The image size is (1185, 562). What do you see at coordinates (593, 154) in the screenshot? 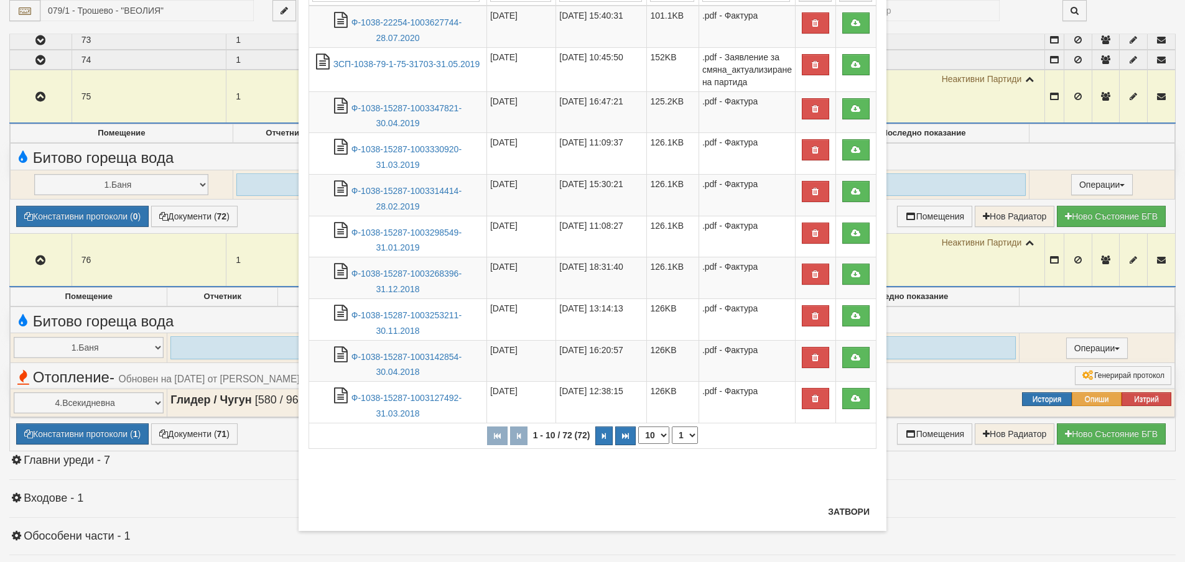
I see `tr: Ф-1038-15287-1003330920-31.03.2019.pdf - Фактура` at bounding box center [593, 154].